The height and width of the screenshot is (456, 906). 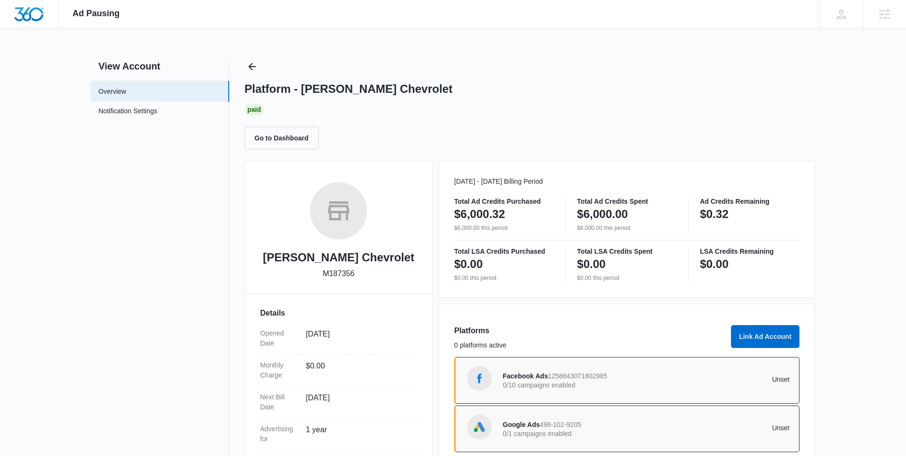 What do you see at coordinates (627, 380) in the screenshot?
I see `a: Facebook AdsFacebook Ads12588430718029850/10 campaigns enabledUnset` at bounding box center [627, 380].